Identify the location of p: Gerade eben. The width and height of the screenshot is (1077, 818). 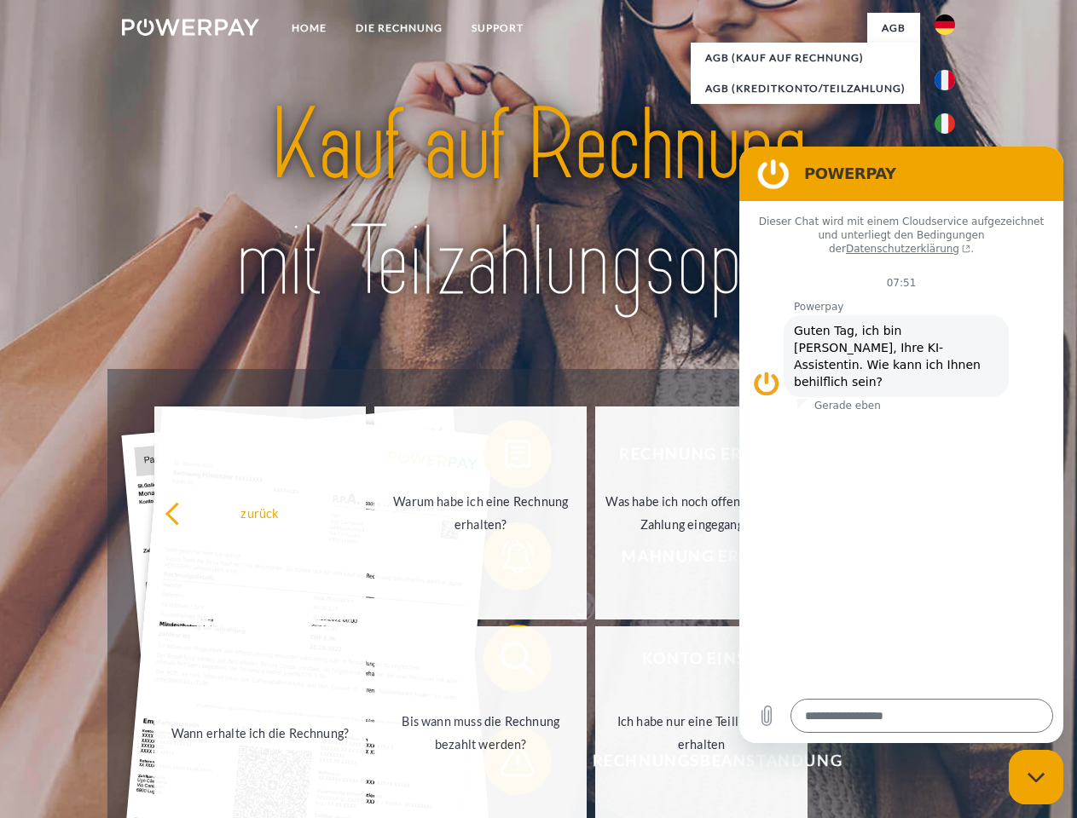
(108, 259).